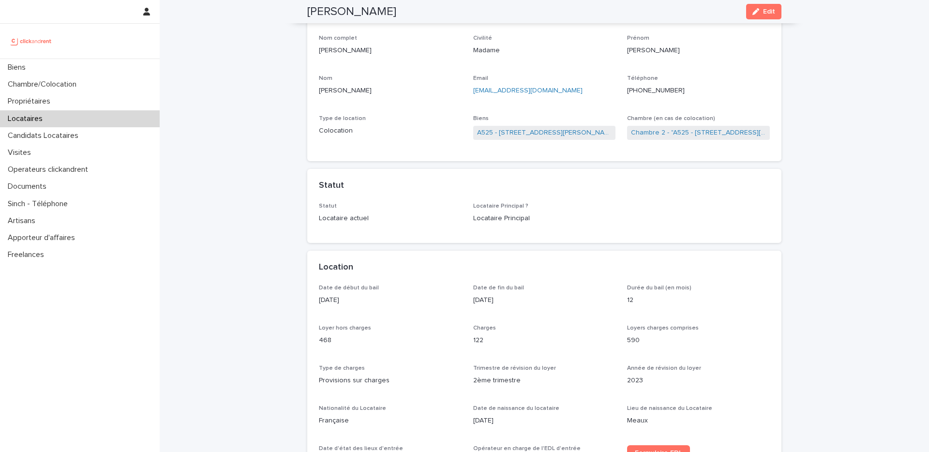  What do you see at coordinates (45, 135) in the screenshot?
I see `p: Candidats Locataires` at bounding box center [45, 135].